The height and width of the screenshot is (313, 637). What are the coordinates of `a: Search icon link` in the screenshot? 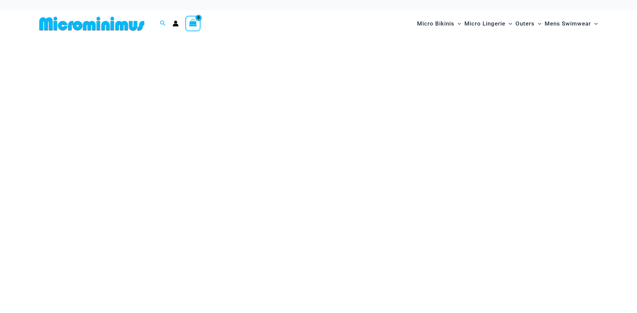 It's located at (163, 24).